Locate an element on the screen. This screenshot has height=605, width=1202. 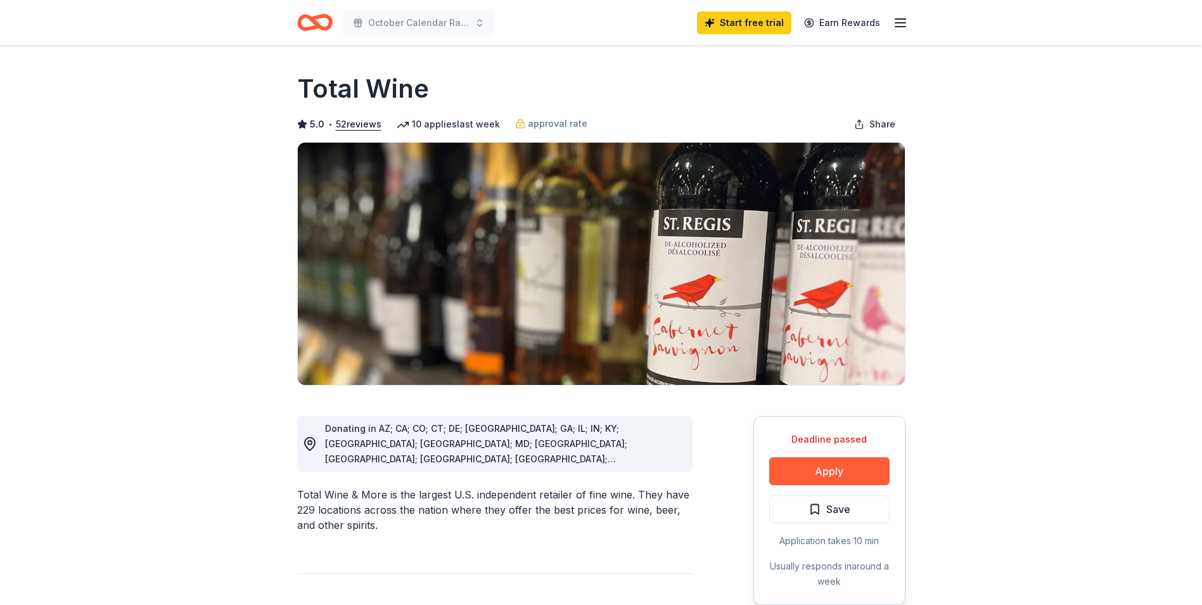
button: Share is located at coordinates (875, 124).